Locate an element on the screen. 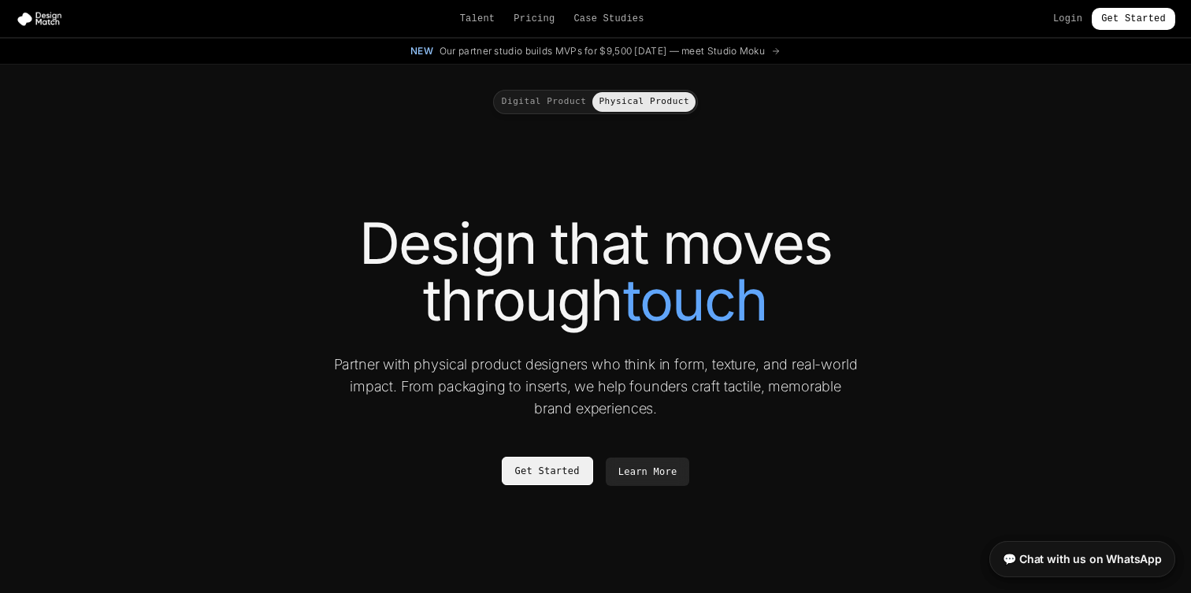  a: Talent is located at coordinates (477, 19).